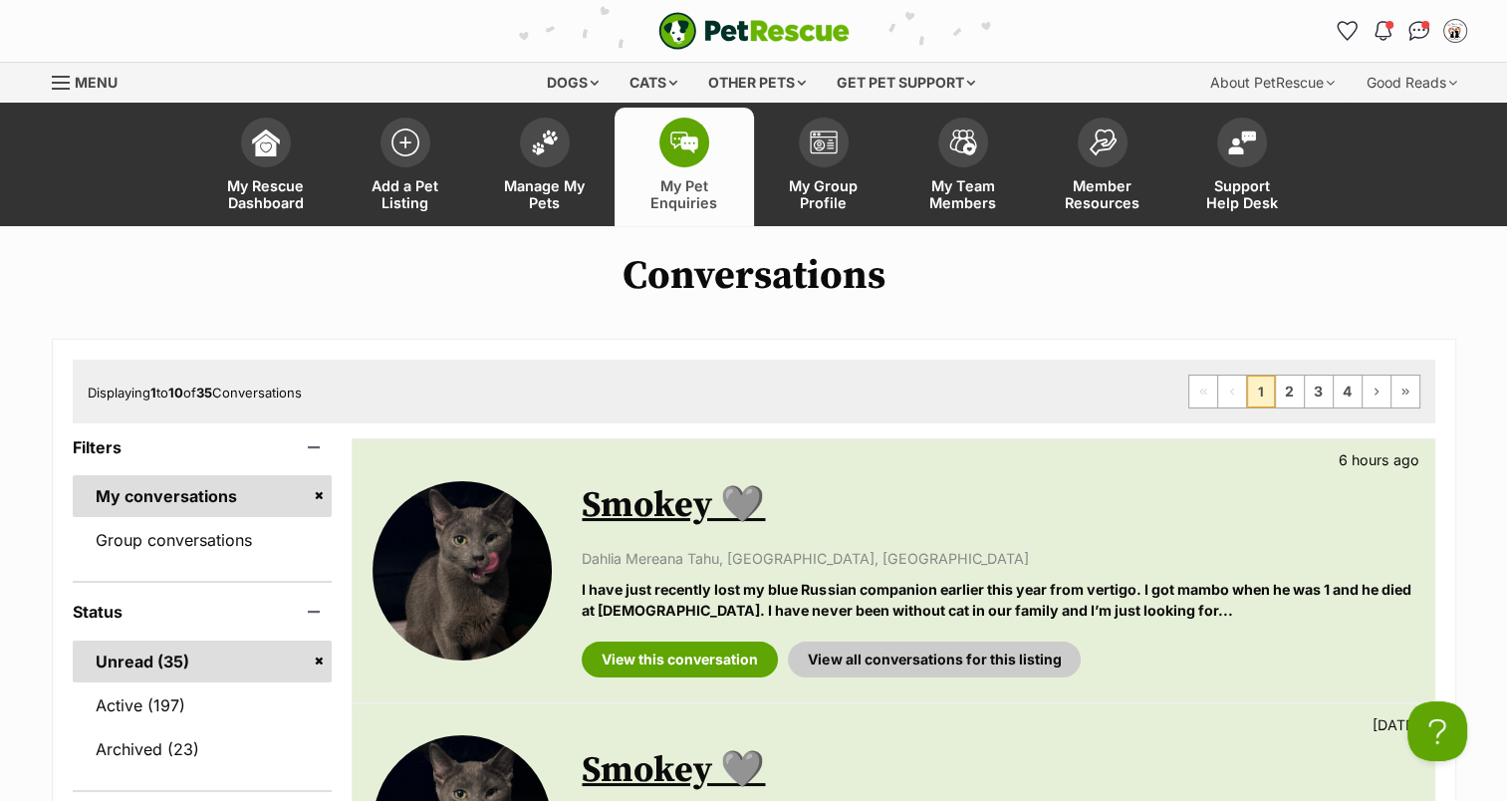 Image resolution: width=1507 pixels, height=801 pixels. I want to click on img: help-desk-icon-fdf02630f3aa405de69fd3d07c3f3aa587a6932b1a1747fa1d2bba05be0121f9.svg, so click(1242, 142).